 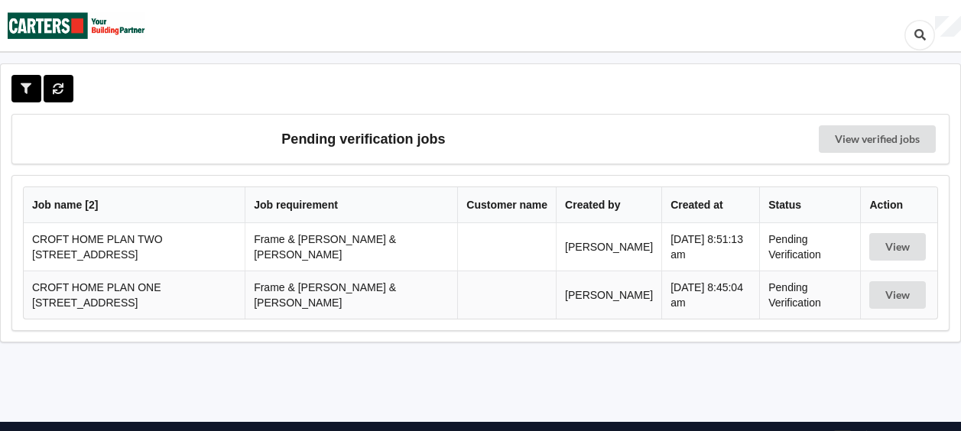 What do you see at coordinates (76, 25) in the screenshot?
I see `img: Carters` at bounding box center [76, 25].